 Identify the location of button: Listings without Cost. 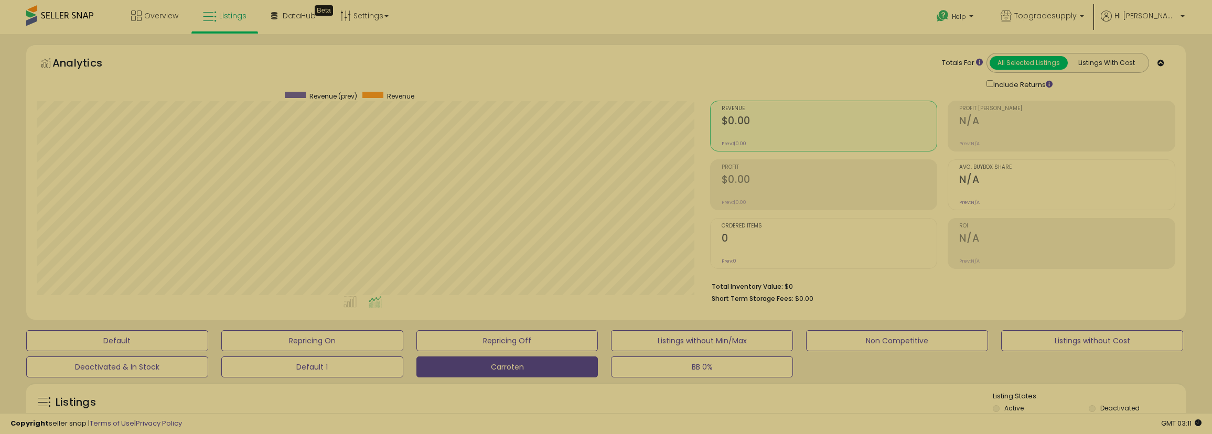
(1092, 341).